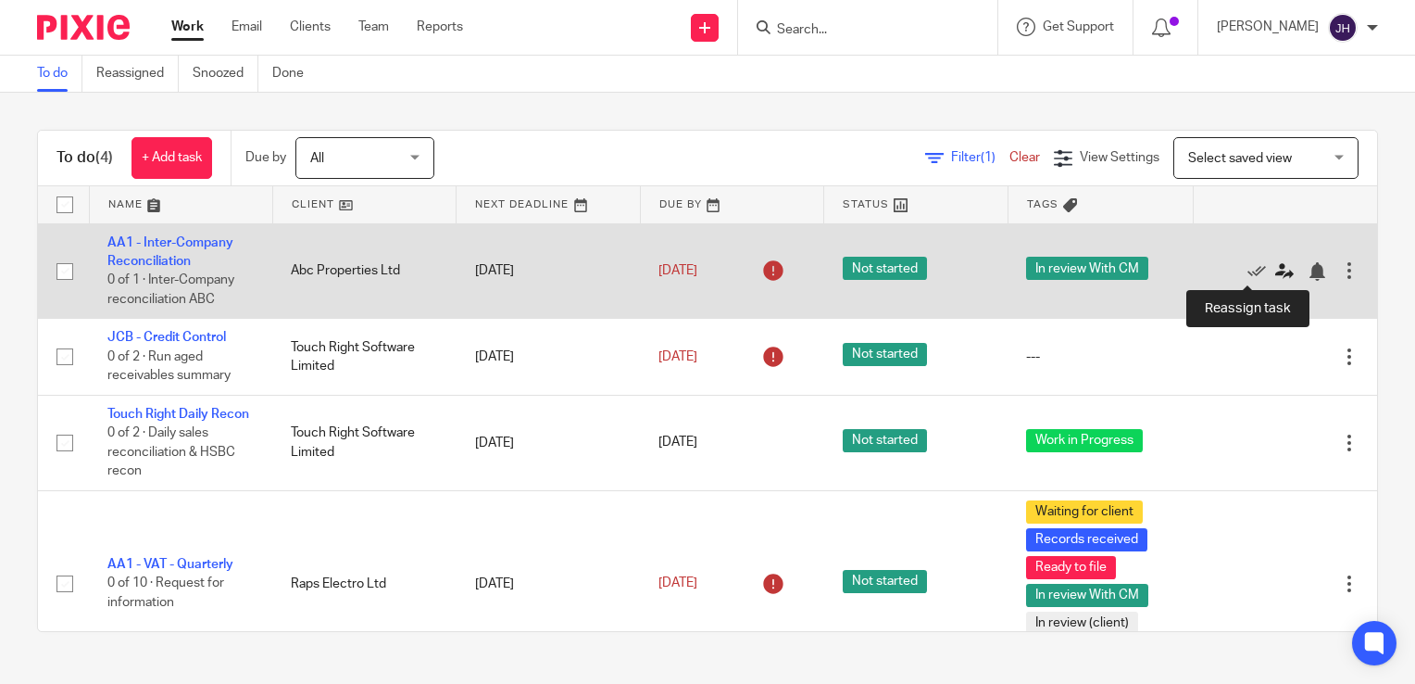 The image size is (1415, 684). What do you see at coordinates (295, 73) in the screenshot?
I see `a: Done` at bounding box center [295, 73].